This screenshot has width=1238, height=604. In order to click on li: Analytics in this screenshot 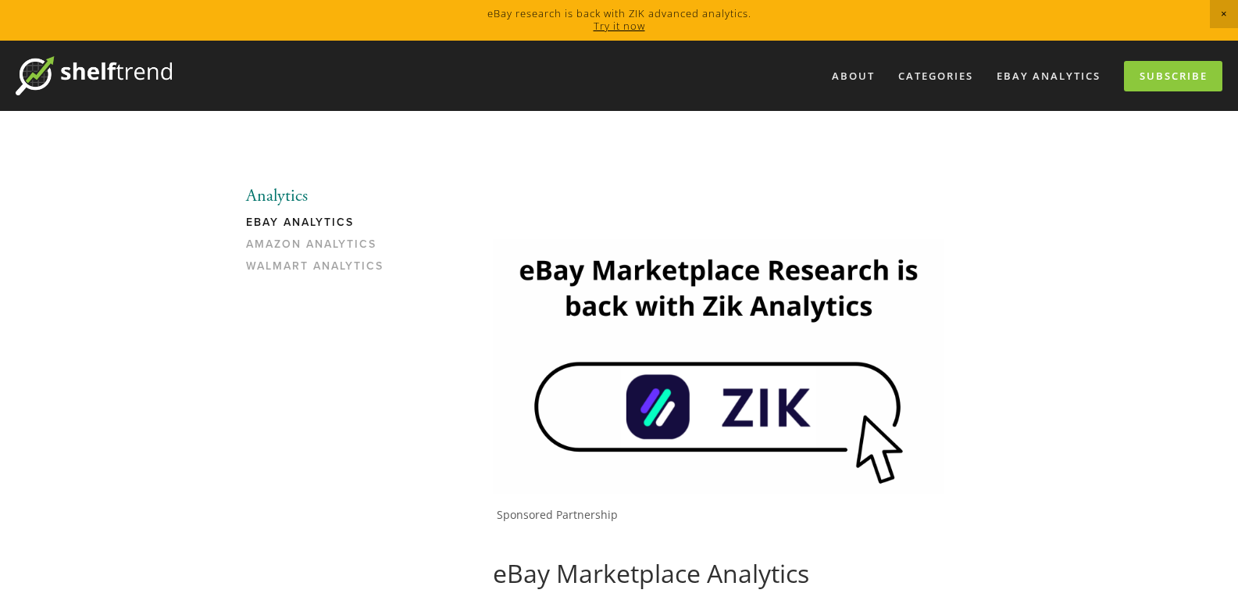, I will do `click(320, 196)`.